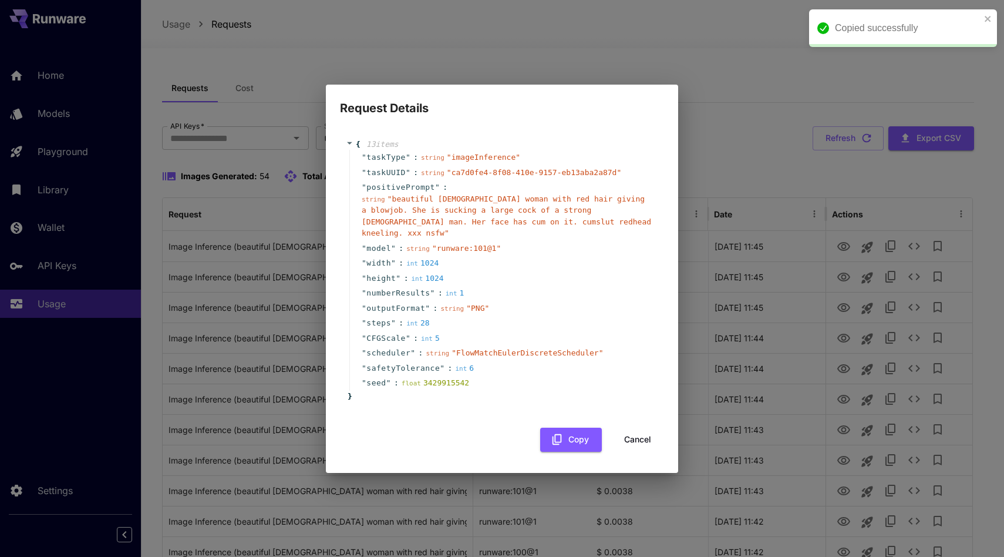 Image resolution: width=1004 pixels, height=557 pixels. What do you see at coordinates (376, 383) in the screenshot?
I see `span: seed` at bounding box center [376, 383].